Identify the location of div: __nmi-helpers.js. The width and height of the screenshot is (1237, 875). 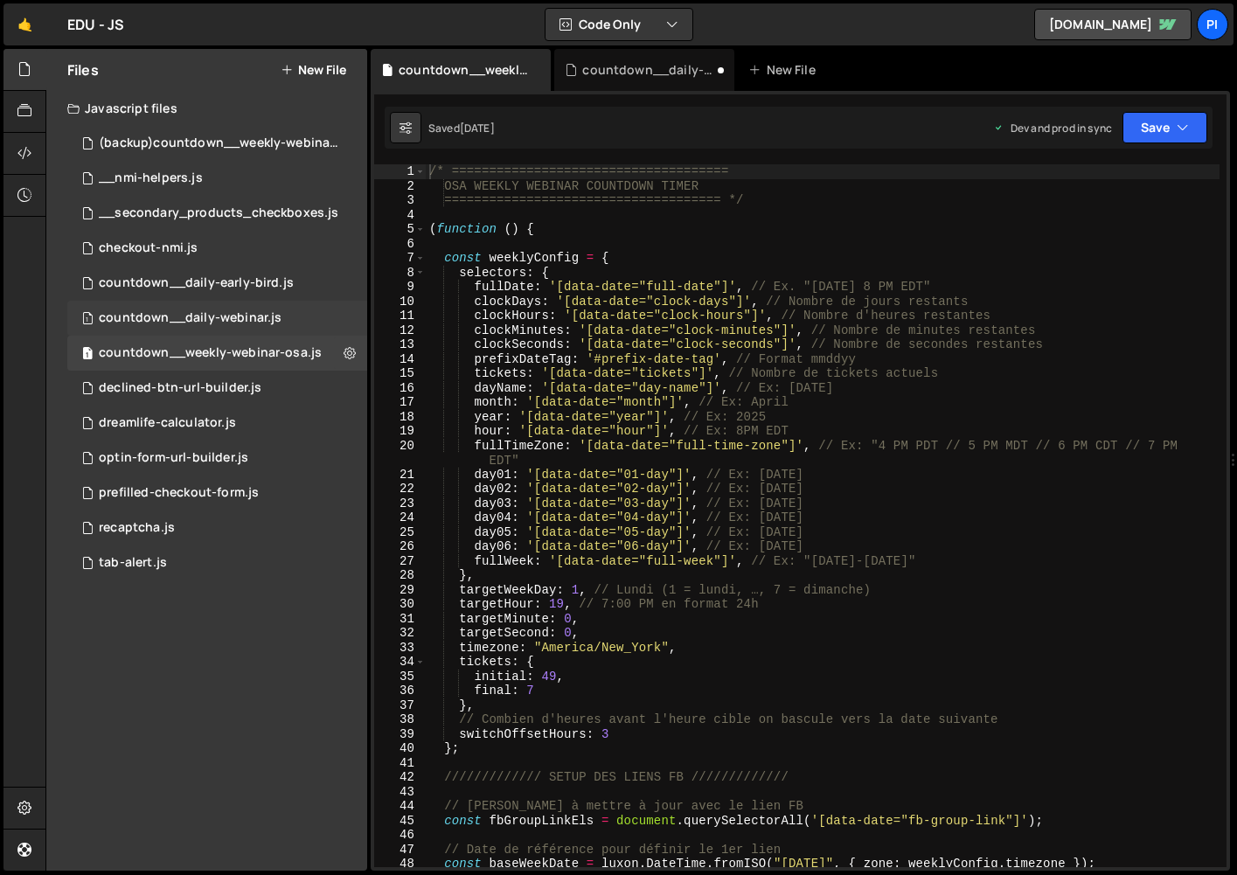
(150, 178).